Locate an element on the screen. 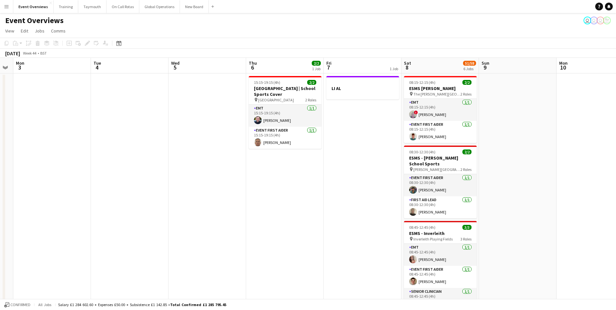  span: All jobs is located at coordinates (45, 304).